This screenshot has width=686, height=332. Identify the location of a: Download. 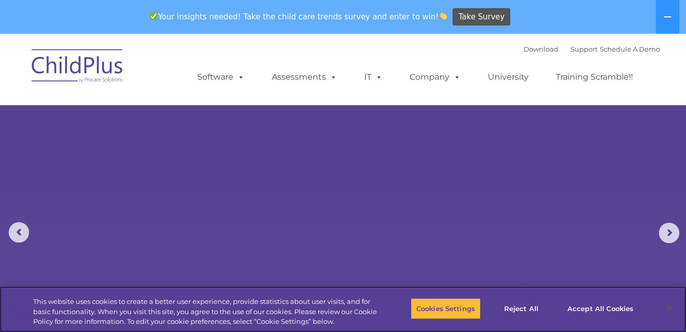
(541, 49).